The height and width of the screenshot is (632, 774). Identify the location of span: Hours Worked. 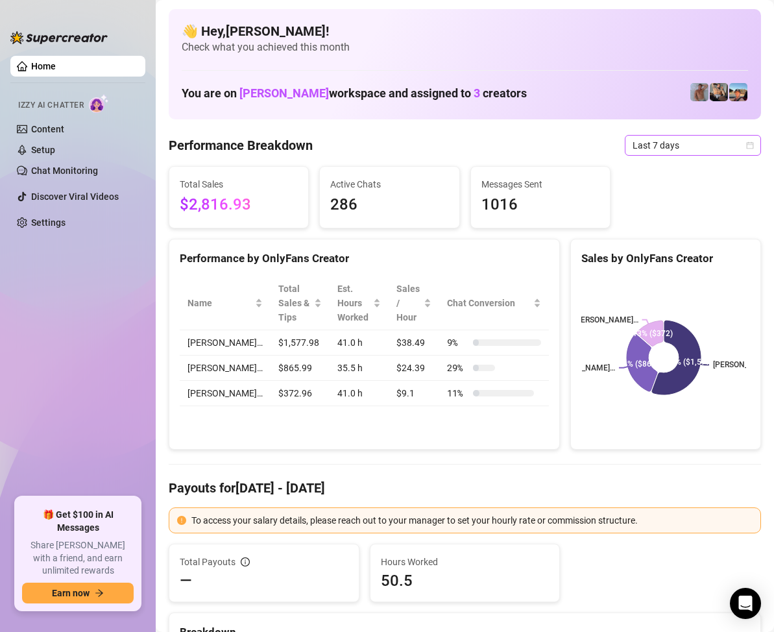
(465, 562).